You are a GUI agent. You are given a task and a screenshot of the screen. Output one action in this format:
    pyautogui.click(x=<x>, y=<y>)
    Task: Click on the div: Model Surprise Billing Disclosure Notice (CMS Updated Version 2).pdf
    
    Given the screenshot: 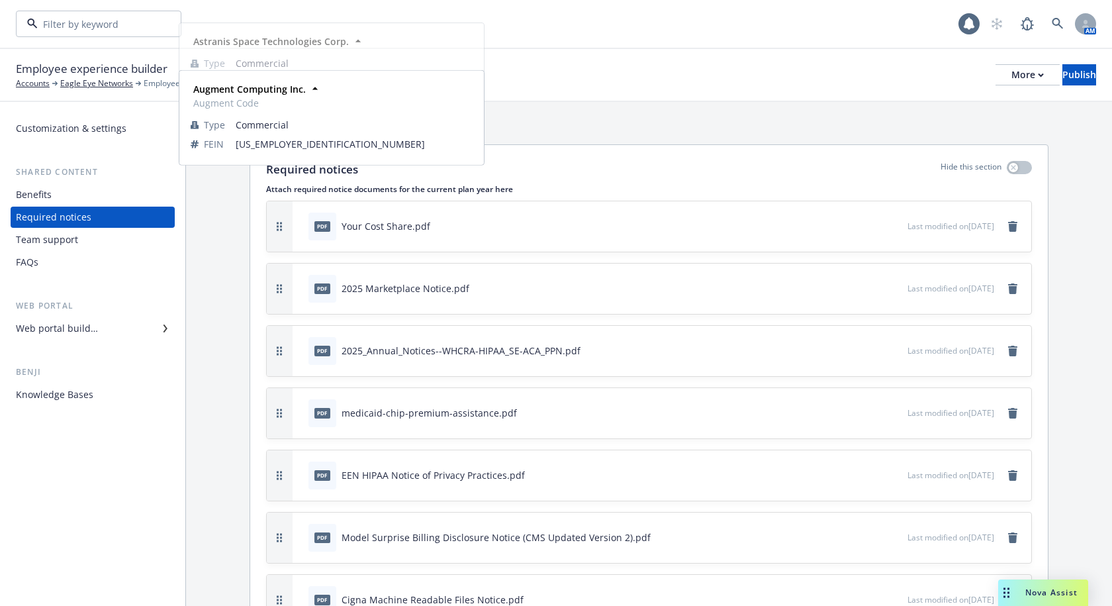 What is the action you would take?
    pyautogui.click(x=496, y=537)
    